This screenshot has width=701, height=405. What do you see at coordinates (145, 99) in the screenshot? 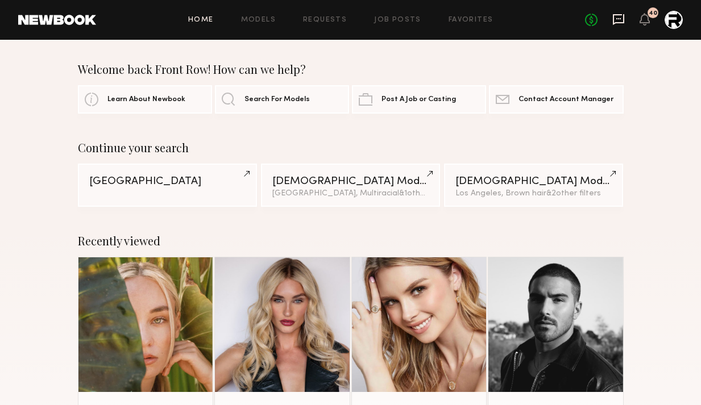
I see `a: Learn About Newbook` at bounding box center [145, 99].